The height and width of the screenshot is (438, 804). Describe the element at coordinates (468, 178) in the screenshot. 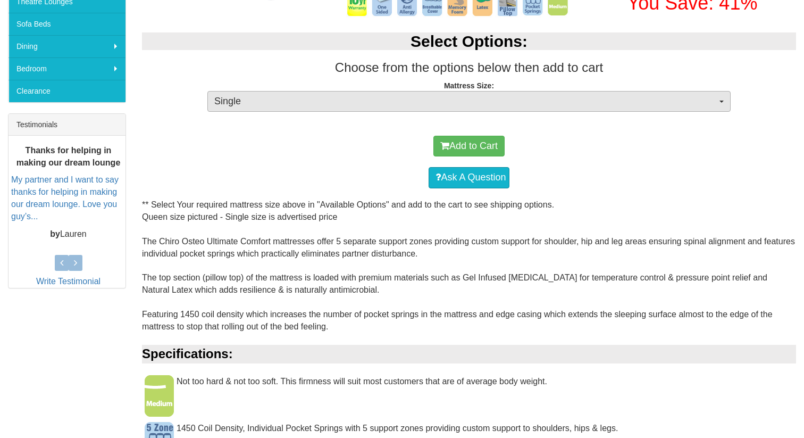

I see `a: Ask A Question` at that location.